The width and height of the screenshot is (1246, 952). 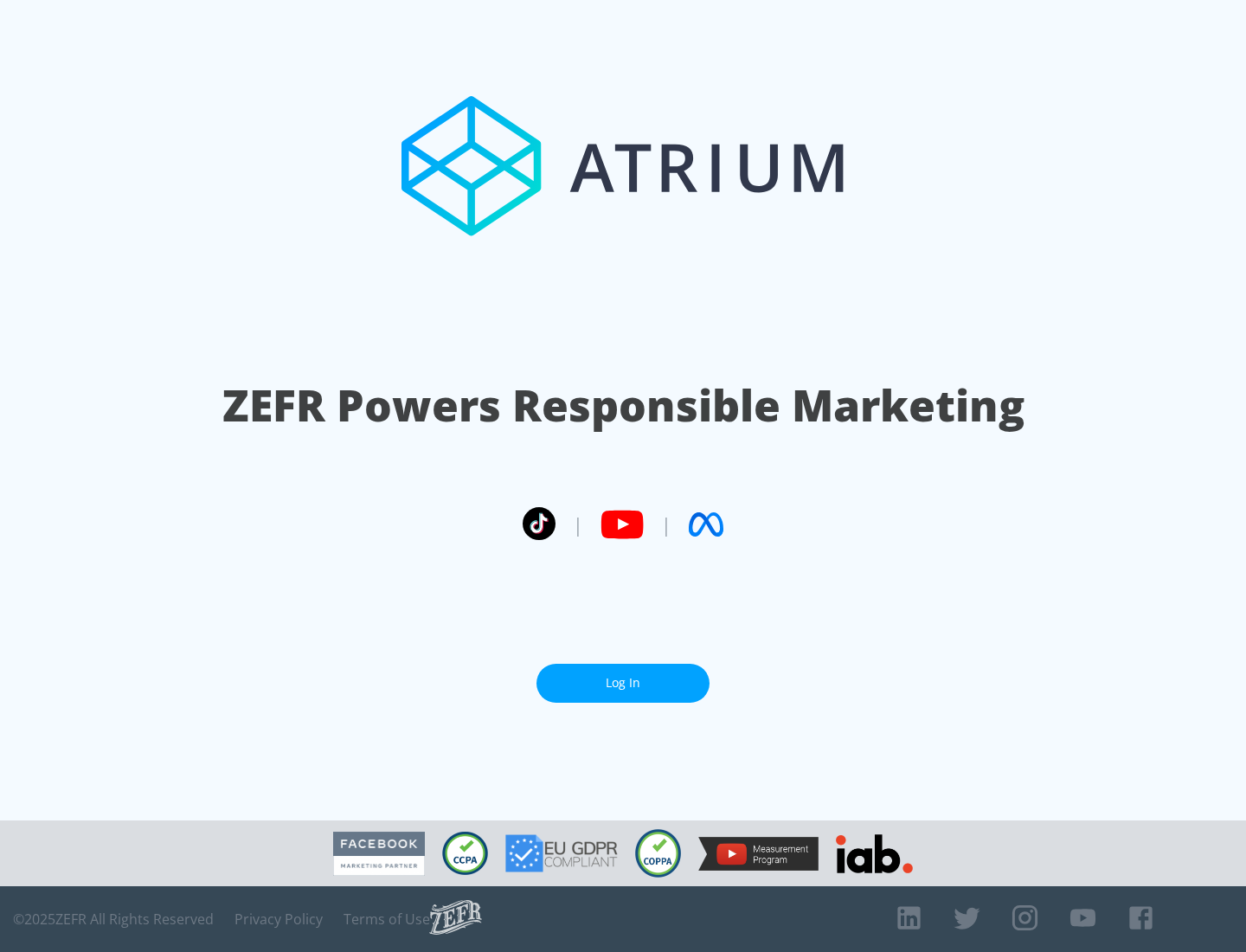 What do you see at coordinates (658, 853) in the screenshot?
I see `img: COPPA Compliant` at bounding box center [658, 853].